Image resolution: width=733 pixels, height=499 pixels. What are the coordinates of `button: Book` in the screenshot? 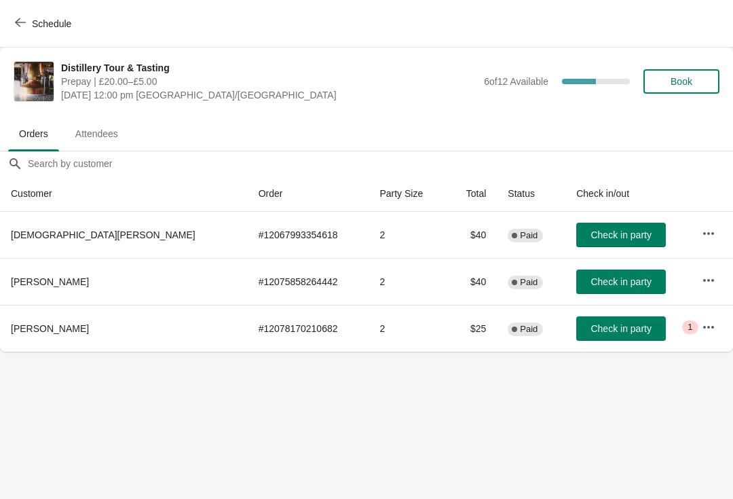 It's located at (682, 81).